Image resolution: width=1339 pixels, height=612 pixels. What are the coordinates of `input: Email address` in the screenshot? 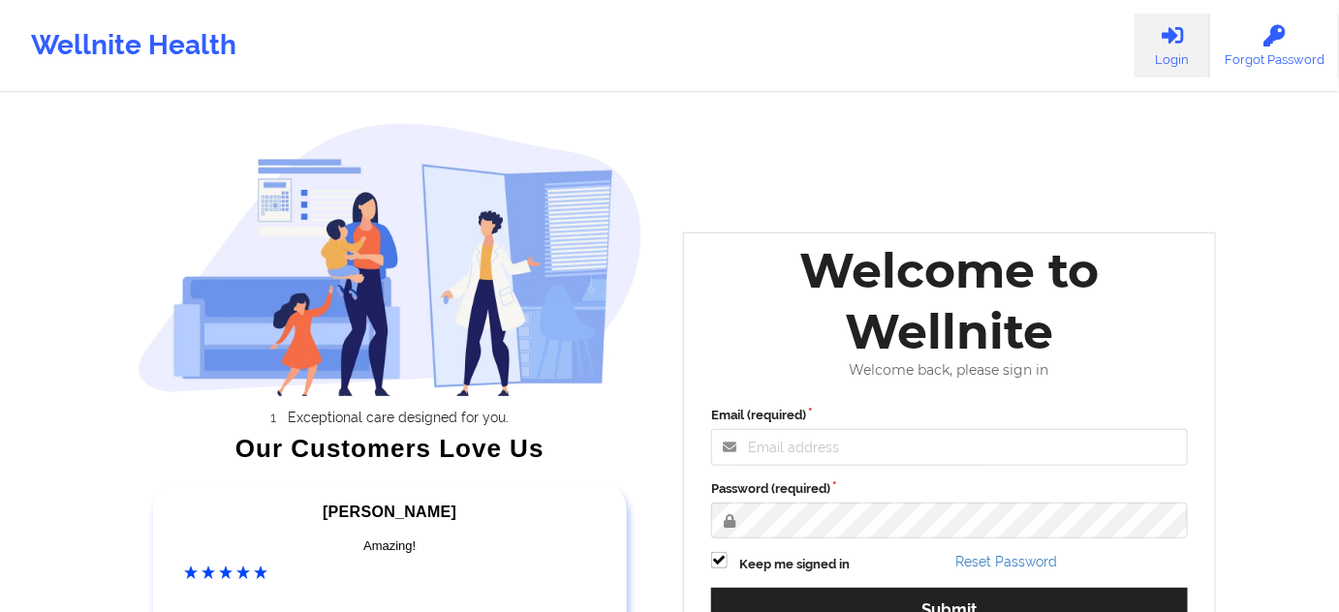 It's located at (950, 448).